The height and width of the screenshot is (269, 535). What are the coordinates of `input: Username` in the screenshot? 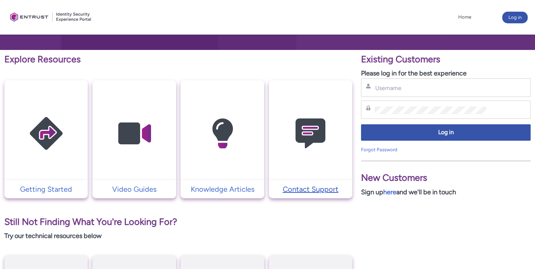 It's located at (431, 88).